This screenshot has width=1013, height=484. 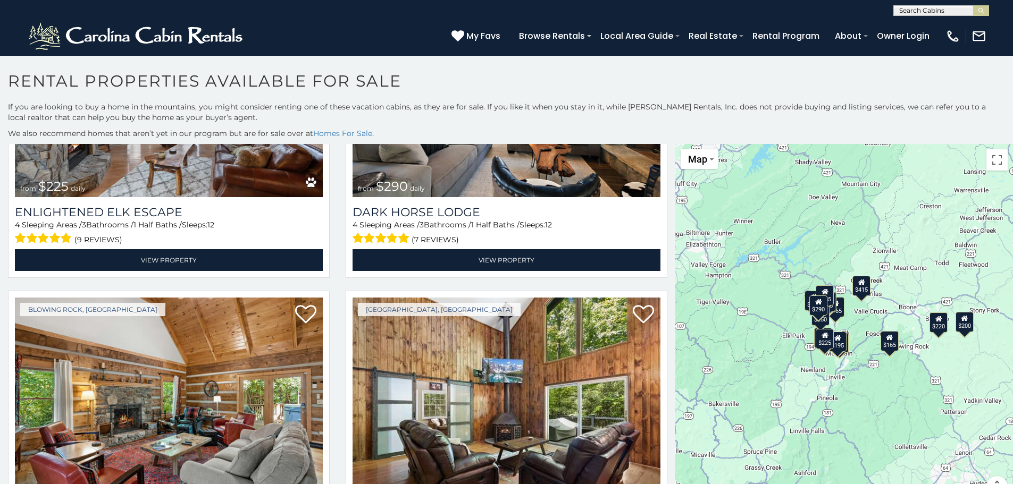 I want to click on img: phone-regular-white.png, so click(x=953, y=36).